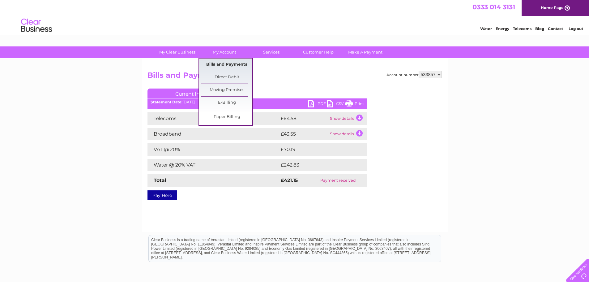 The width and height of the screenshot is (589, 282). What do you see at coordinates (338, 180) in the screenshot?
I see `td: Payment received` at bounding box center [338, 180].